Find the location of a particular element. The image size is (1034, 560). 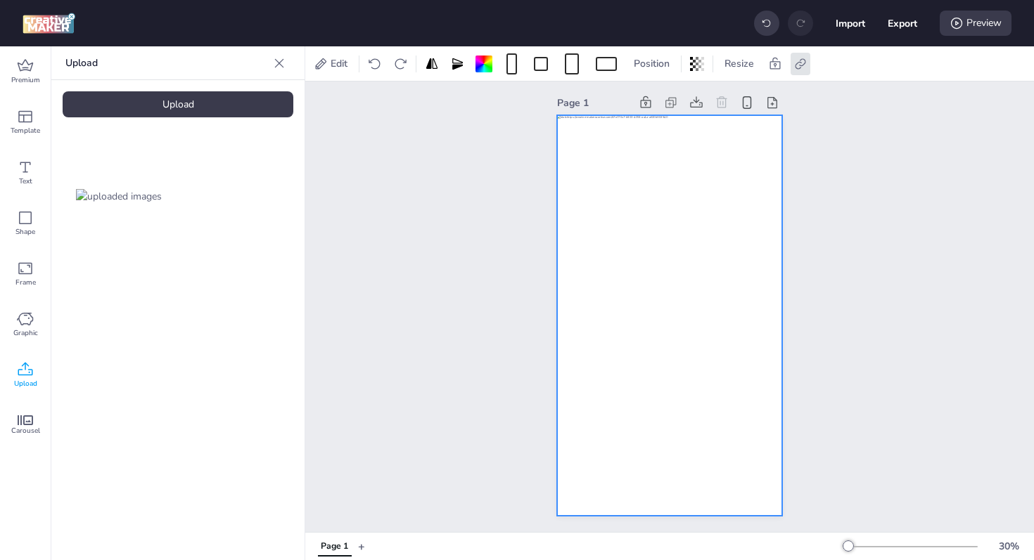

span: Position is located at coordinates (651, 63).